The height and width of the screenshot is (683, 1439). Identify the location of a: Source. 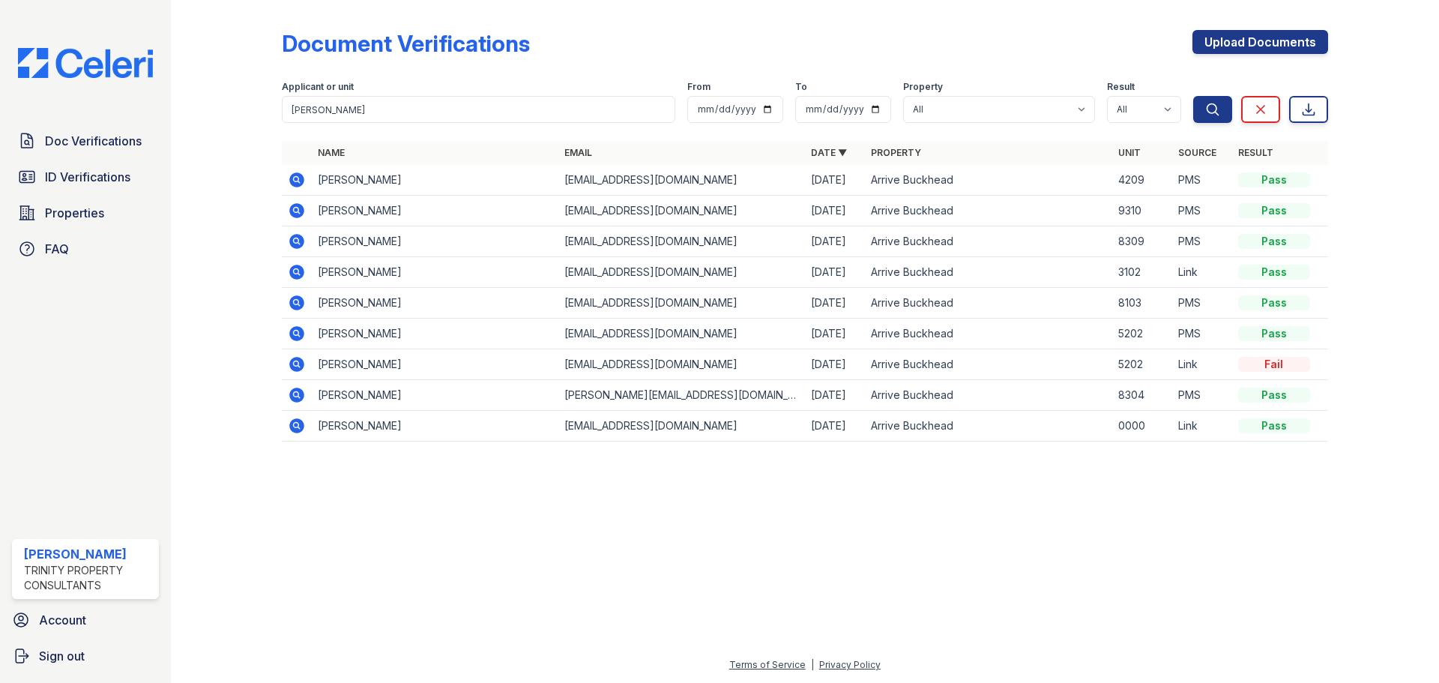
(1197, 152).